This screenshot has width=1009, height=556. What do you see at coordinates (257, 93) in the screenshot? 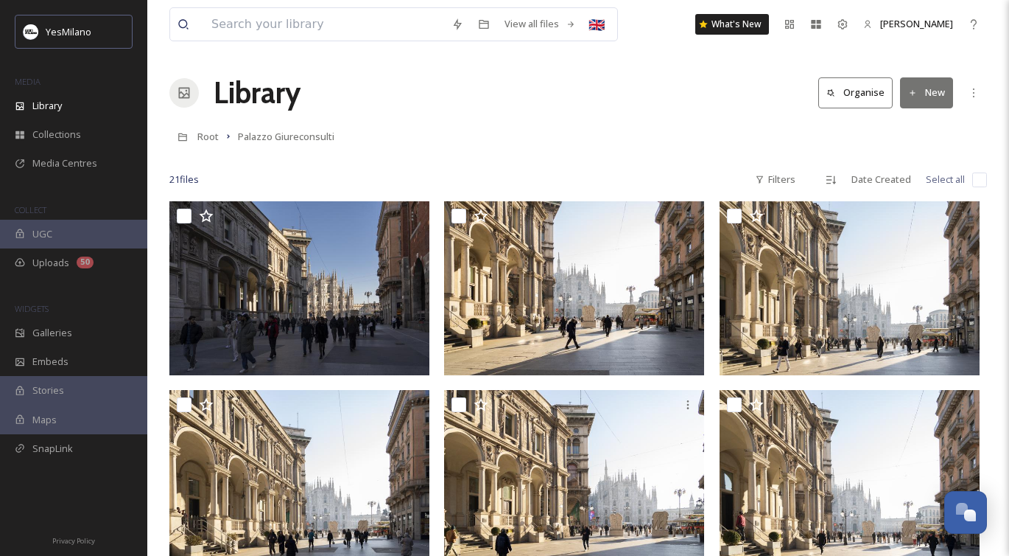
I see `a: Library` at bounding box center [257, 93].